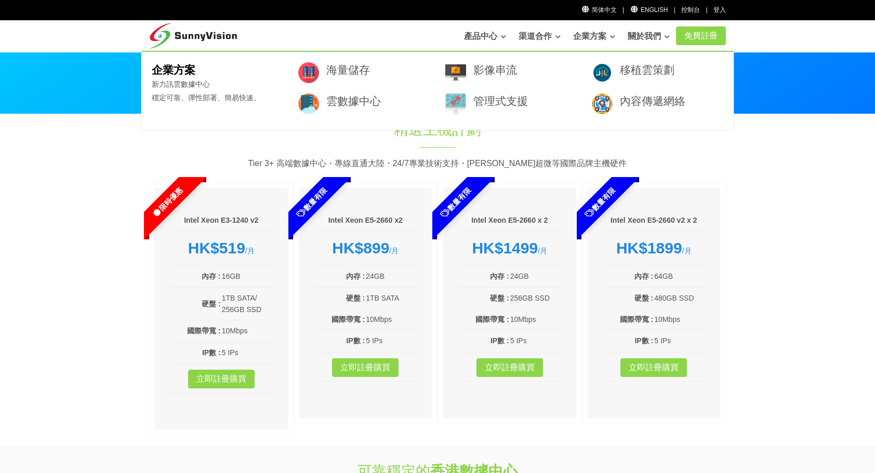 The height and width of the screenshot is (473, 875). Describe the element at coordinates (649, 248) in the screenshot. I see `strong: HK$1899` at that location.